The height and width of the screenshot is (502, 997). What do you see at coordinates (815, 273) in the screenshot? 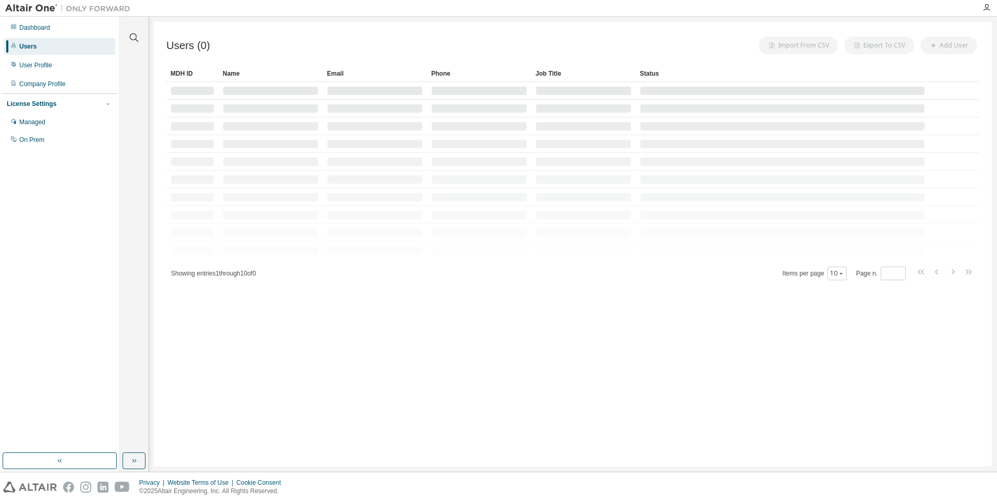
I see `span: Items per page` at bounding box center [815, 273].